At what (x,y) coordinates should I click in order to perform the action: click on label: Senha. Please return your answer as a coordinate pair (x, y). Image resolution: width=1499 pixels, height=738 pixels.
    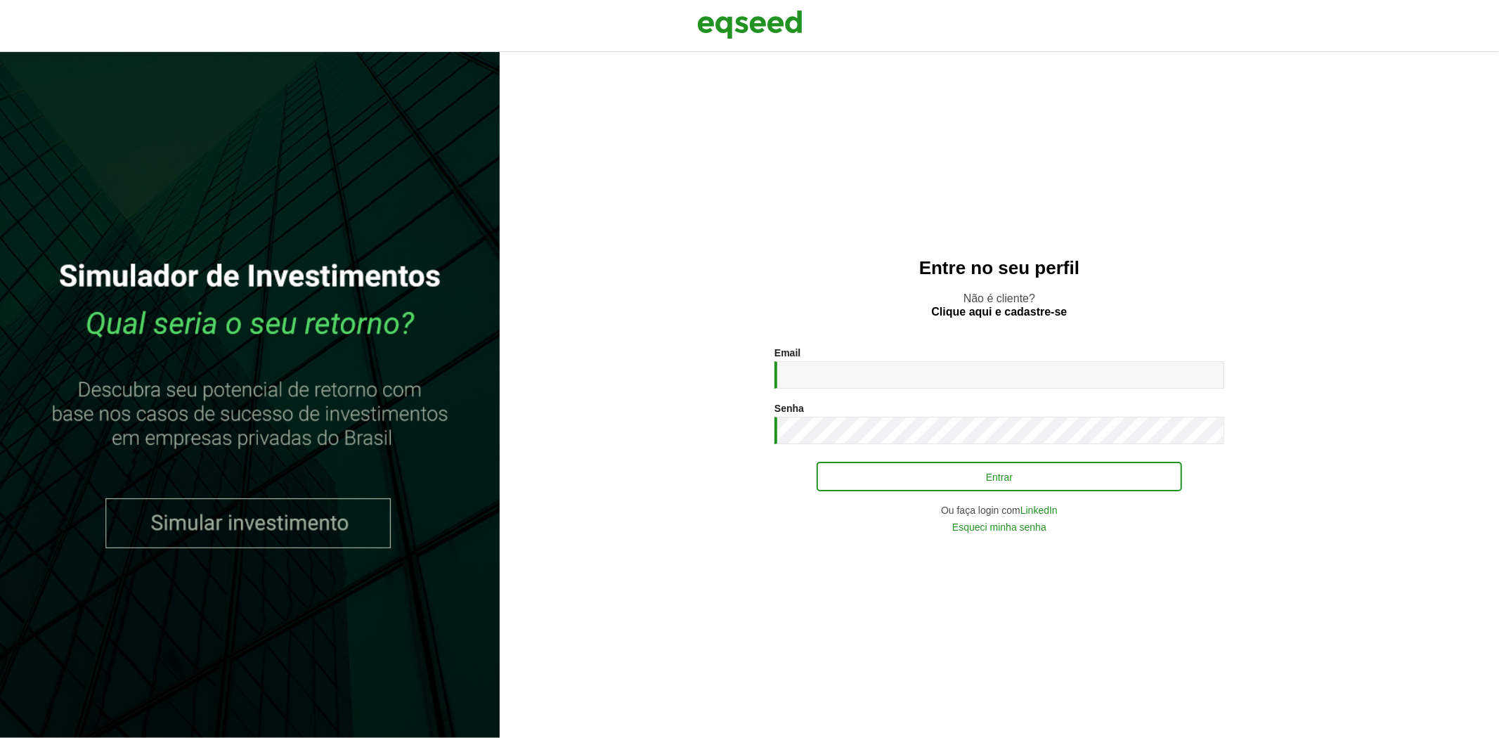
    Looking at the image, I should click on (789, 408).